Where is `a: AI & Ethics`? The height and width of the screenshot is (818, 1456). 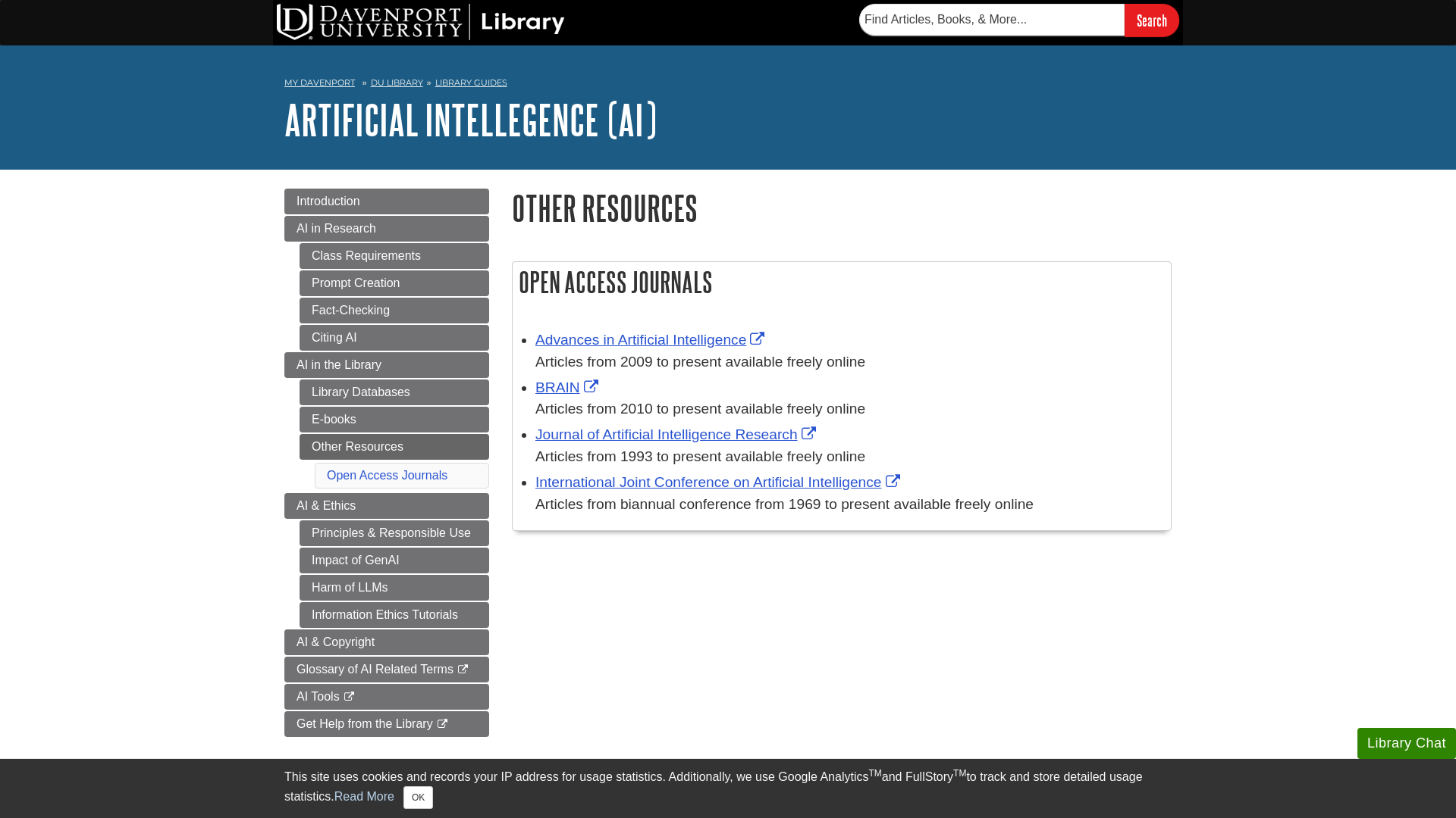 a: AI & Ethics is located at coordinates (387, 506).